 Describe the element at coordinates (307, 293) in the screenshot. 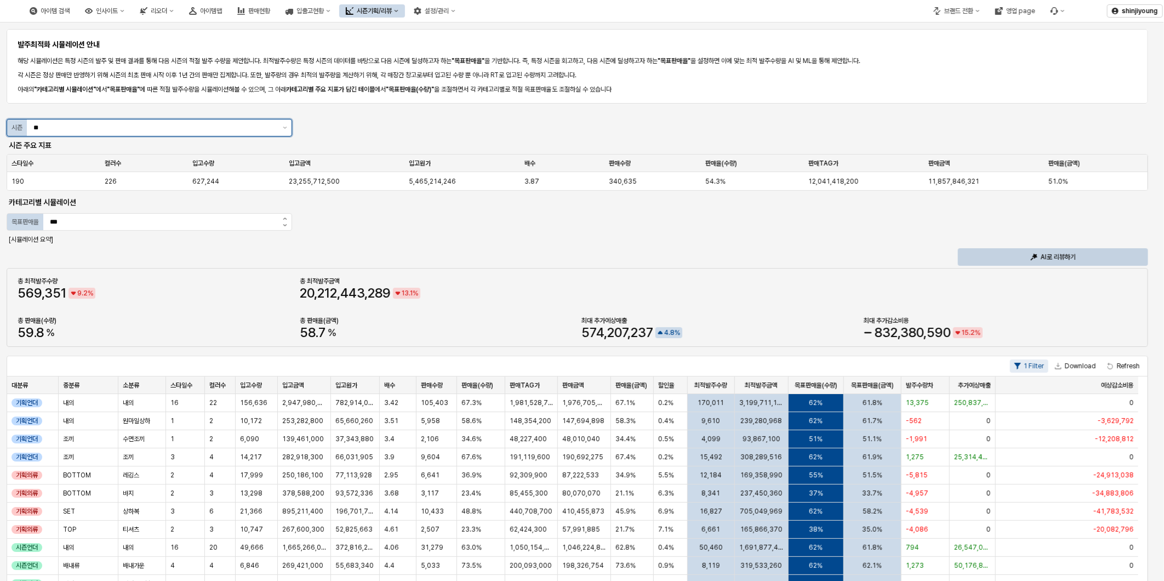

I see `span: 20` at that location.